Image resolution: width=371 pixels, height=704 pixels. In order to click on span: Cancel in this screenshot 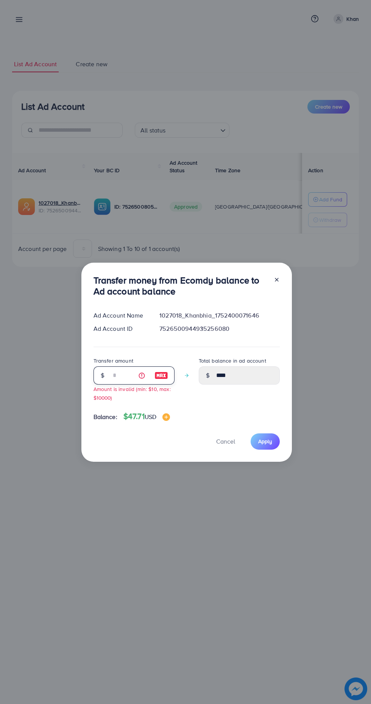, I will do `click(226, 441)`.